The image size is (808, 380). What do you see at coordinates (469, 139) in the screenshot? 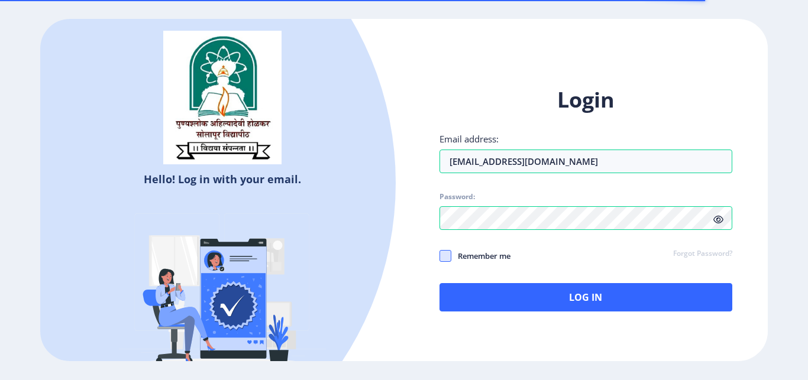
I see `label: Email address:` at bounding box center [469, 139].